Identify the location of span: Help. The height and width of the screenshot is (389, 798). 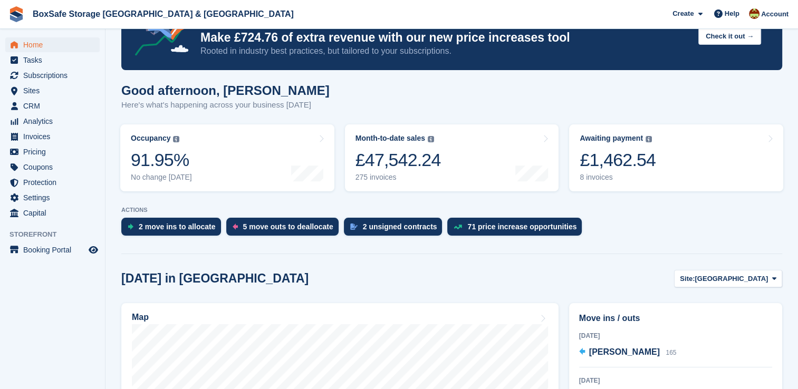
(732, 14).